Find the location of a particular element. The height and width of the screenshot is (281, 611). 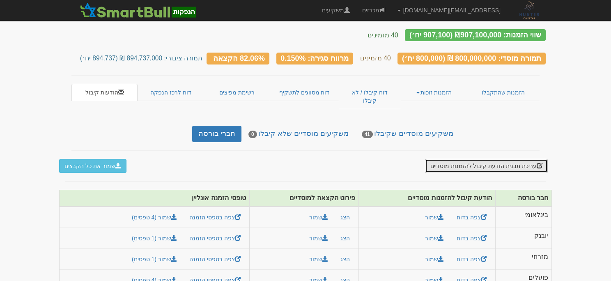

th: הודעת קיבול להזמנות מוסדיים is located at coordinates (426, 198).